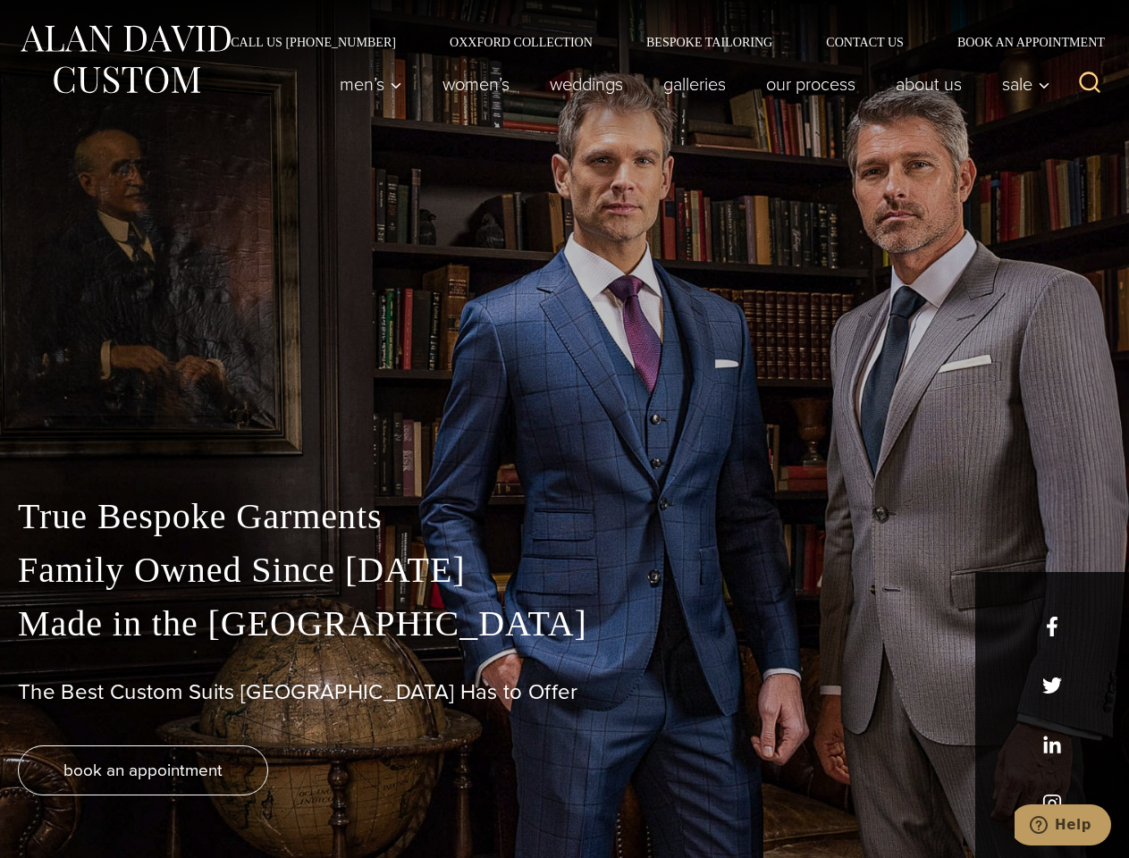  What do you see at coordinates (371, 84) in the screenshot?
I see `button: Men’s sub menu toggle` at bounding box center [371, 84].